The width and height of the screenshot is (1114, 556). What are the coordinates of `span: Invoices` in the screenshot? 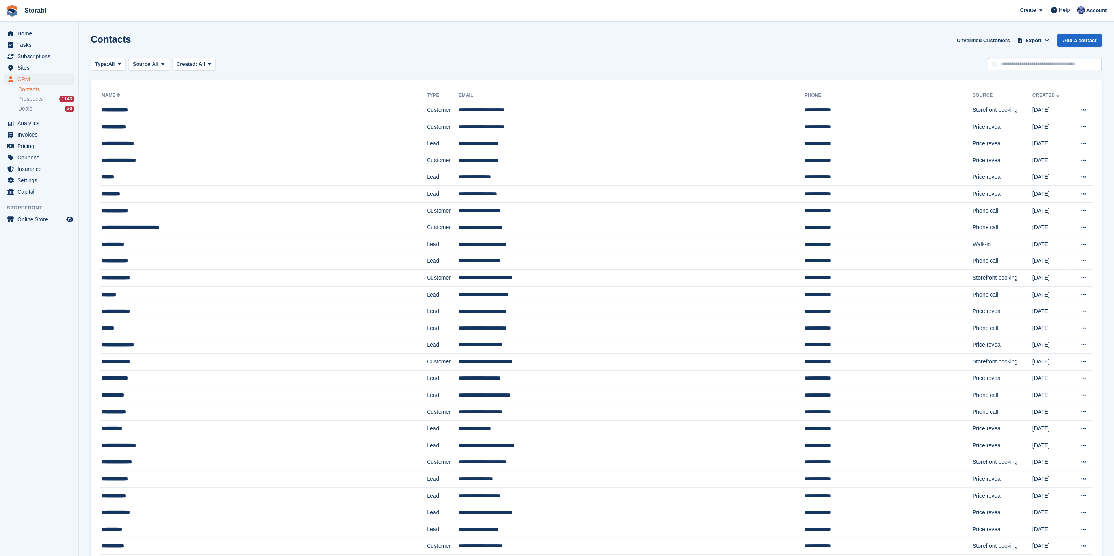 It's located at (41, 135).